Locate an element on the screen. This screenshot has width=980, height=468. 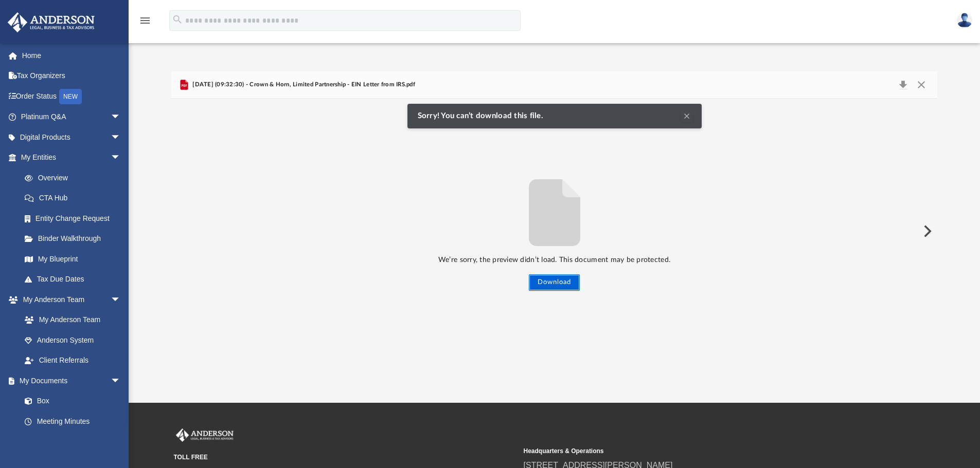
img: User Pic is located at coordinates (964, 20).